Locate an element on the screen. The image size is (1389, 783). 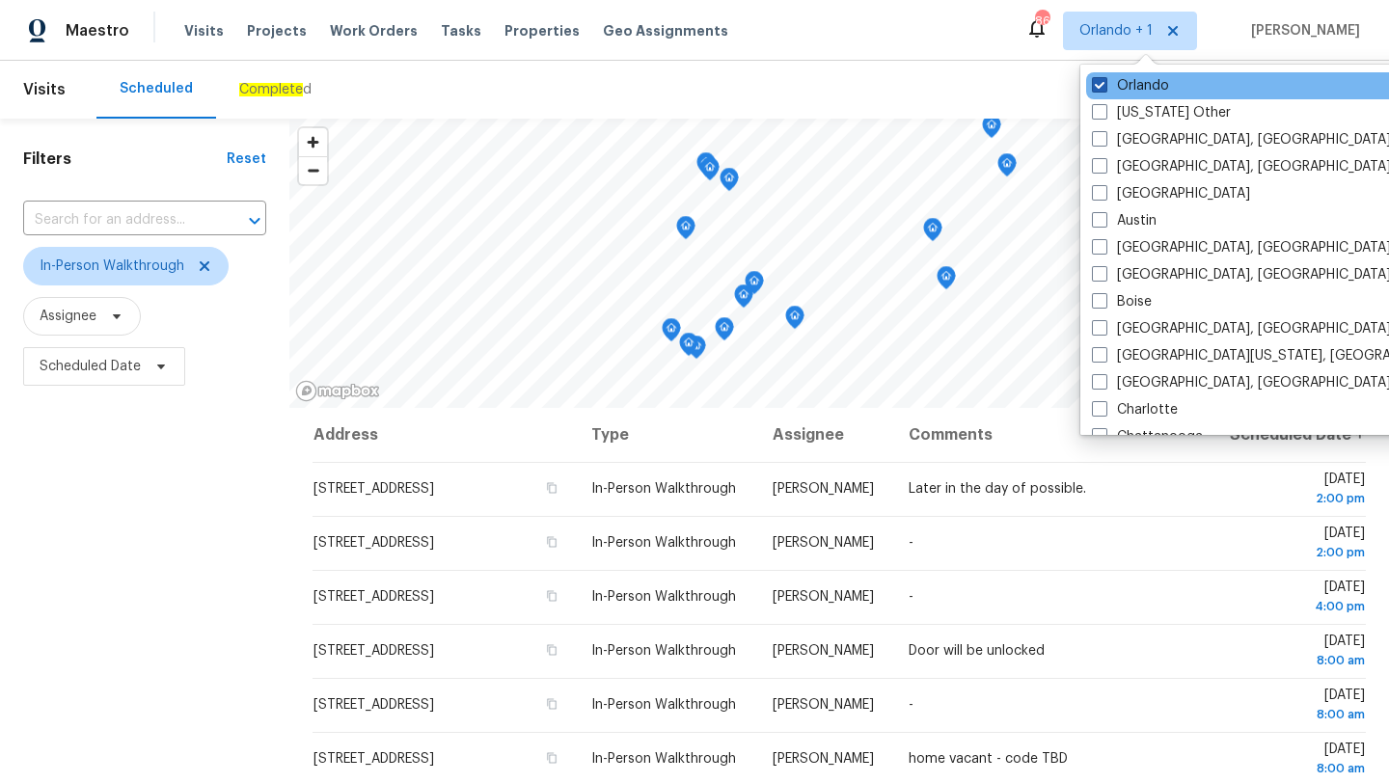
th: Type is located at coordinates (666, 435).